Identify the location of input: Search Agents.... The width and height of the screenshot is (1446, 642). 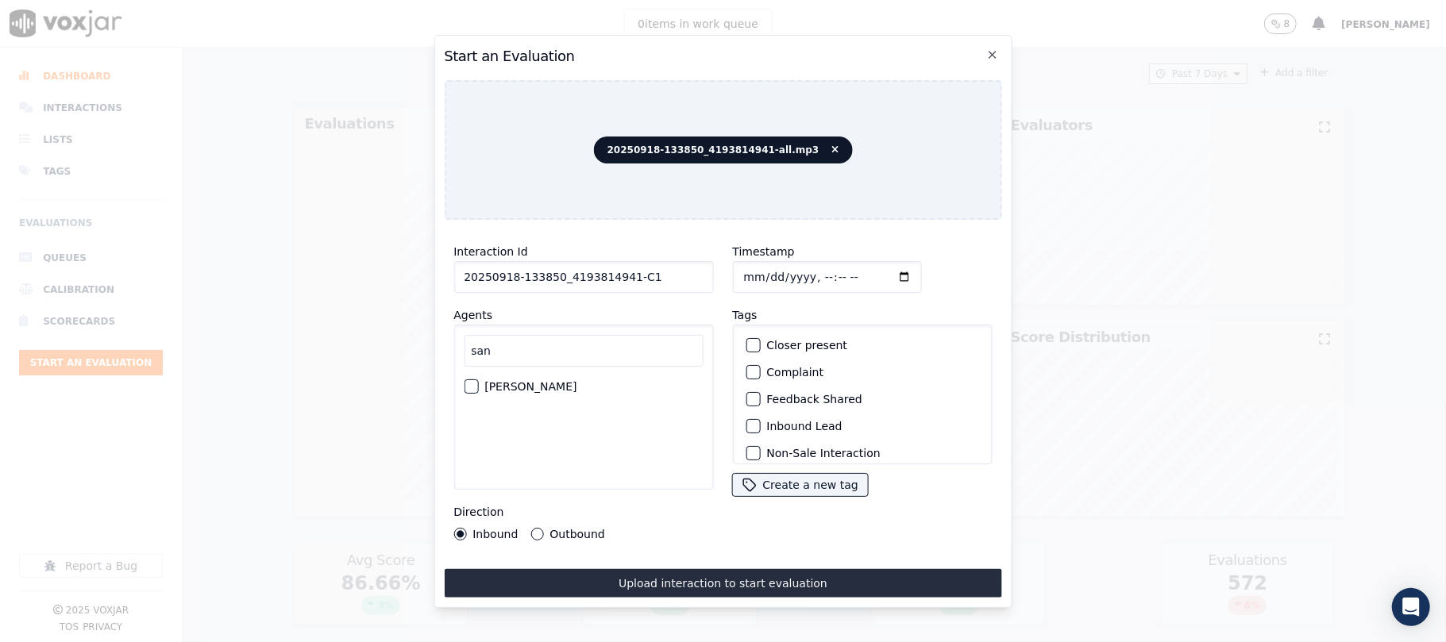
(583, 351).